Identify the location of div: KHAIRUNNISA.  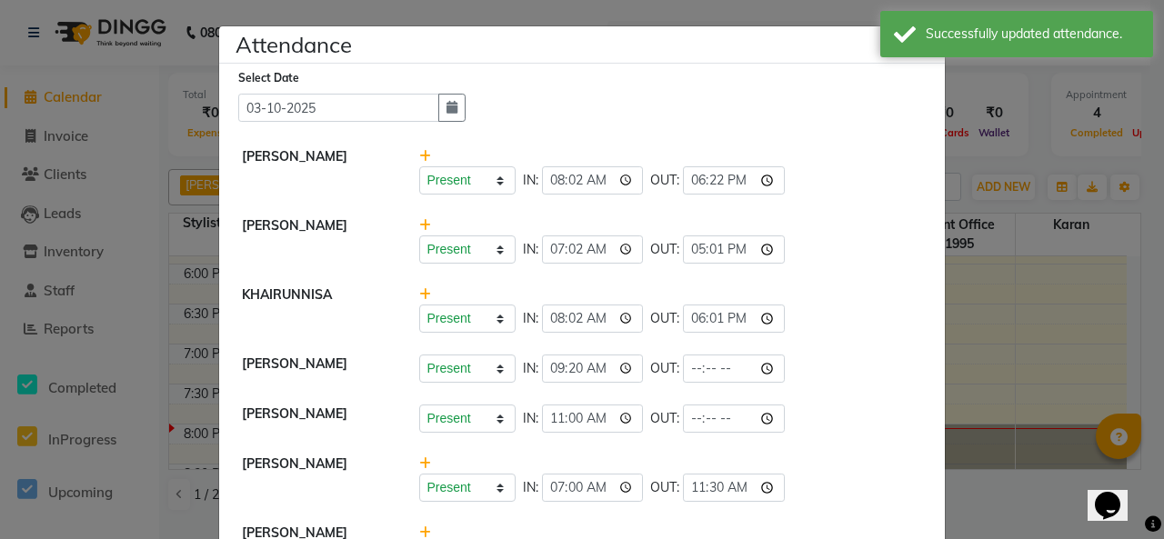
(317, 309).